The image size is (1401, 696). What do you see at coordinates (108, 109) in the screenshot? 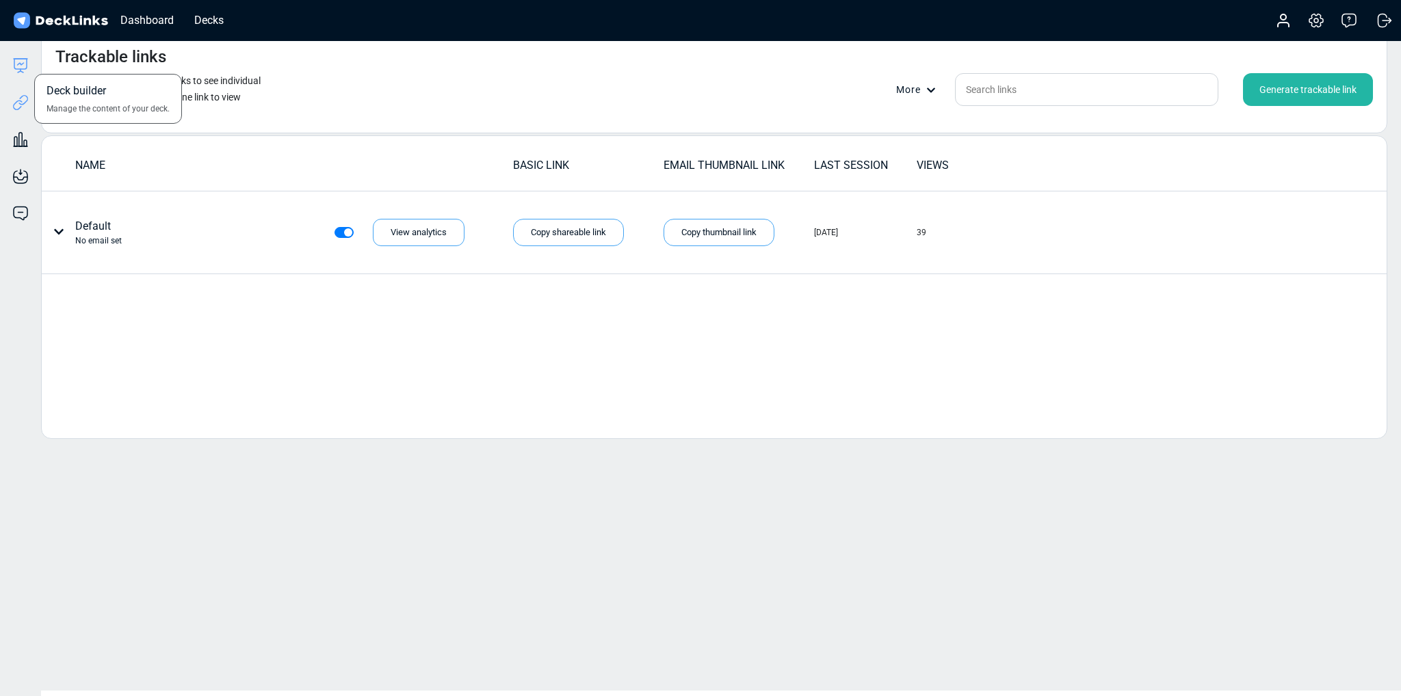
I see `span: Manage the content of your deck.` at bounding box center [108, 109].